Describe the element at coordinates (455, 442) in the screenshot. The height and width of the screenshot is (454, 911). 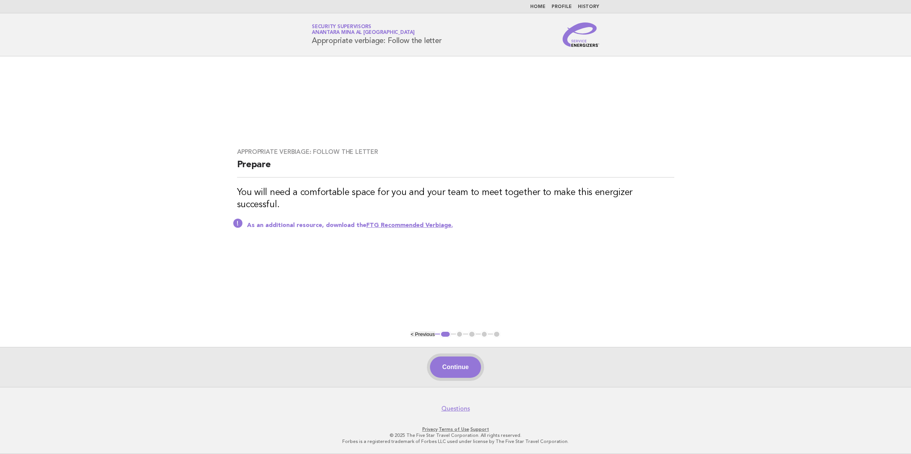
I see `p: Forbes is a registered trademark of Forbes LLC used under license by The Five Star Travel Corpora...` at that location.